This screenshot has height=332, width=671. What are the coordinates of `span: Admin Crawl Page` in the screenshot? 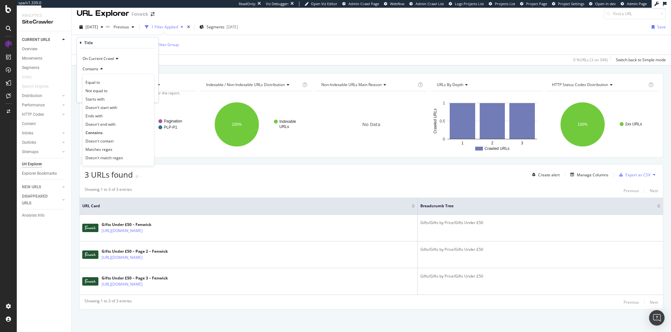 It's located at (364, 4).